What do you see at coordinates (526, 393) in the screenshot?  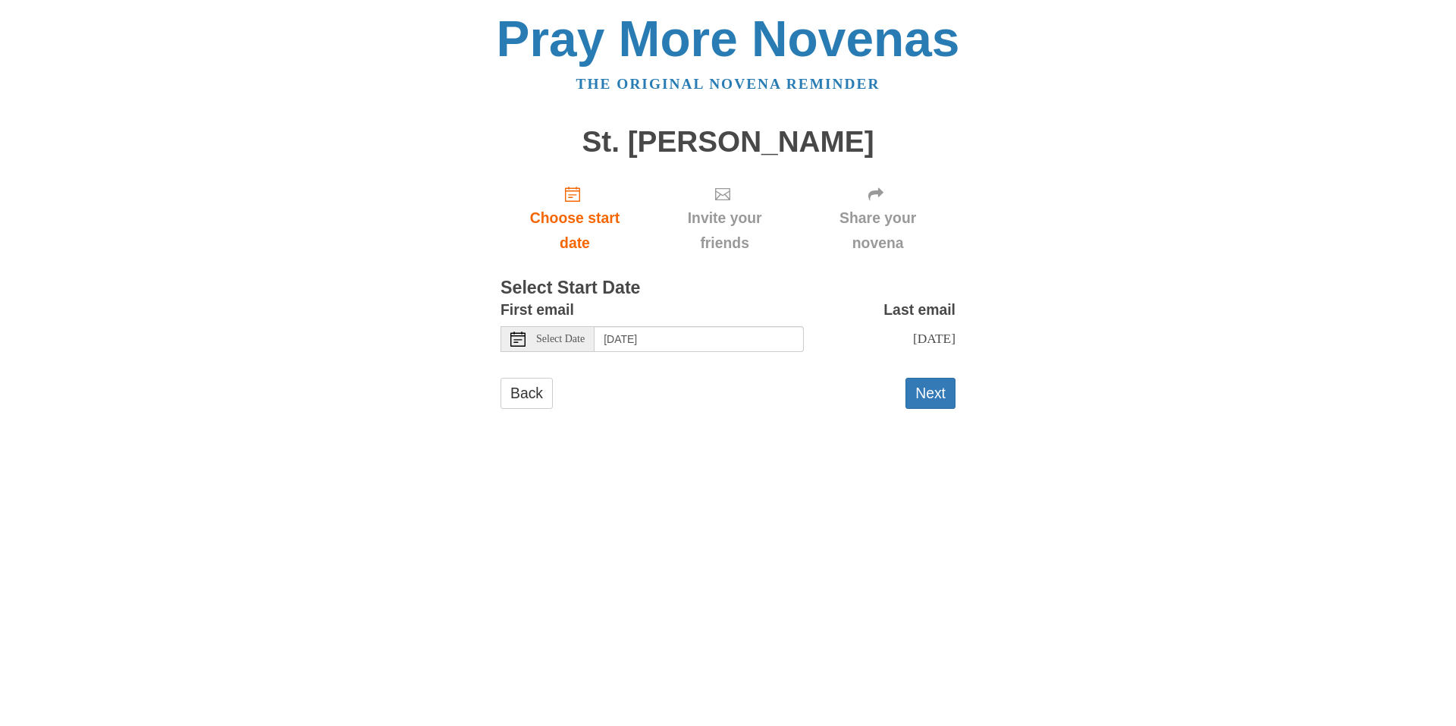 I see `a: Back` at bounding box center [526, 393].